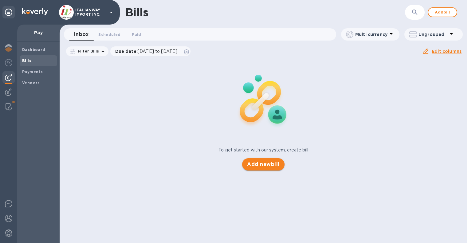 Image resolution: width=472 pixels, height=243 pixels. I want to click on img: Logo, so click(35, 12).